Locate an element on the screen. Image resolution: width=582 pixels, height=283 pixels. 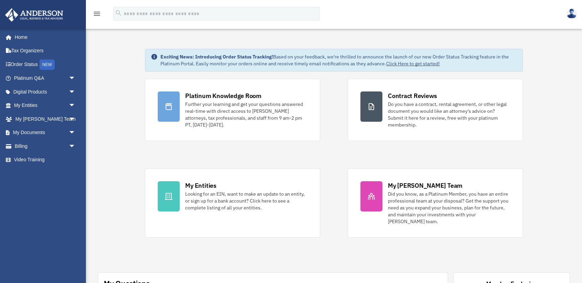
div: Contract Reviews is located at coordinates (412, 96).